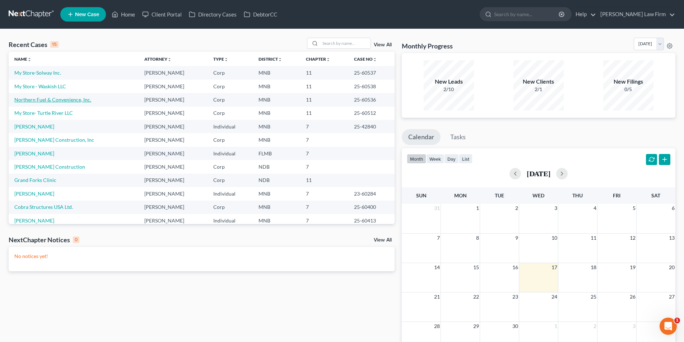  Describe the element at coordinates (87, 14) in the screenshot. I see `span: New Case` at that location.